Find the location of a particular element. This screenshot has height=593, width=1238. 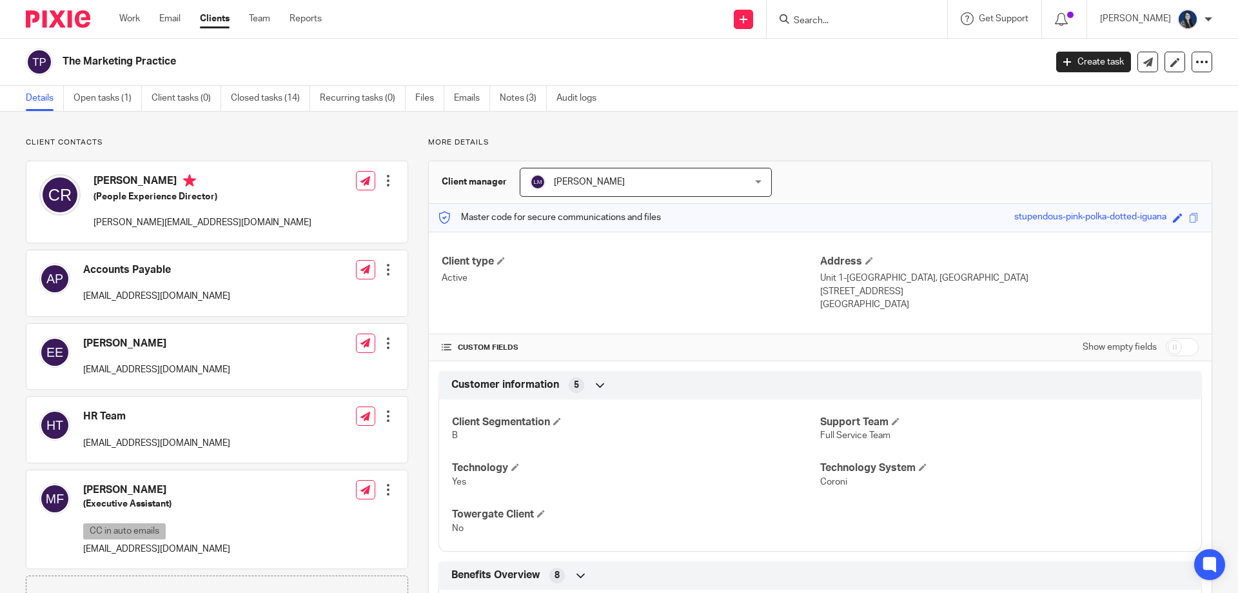

h4: Client type is located at coordinates (631, 261).